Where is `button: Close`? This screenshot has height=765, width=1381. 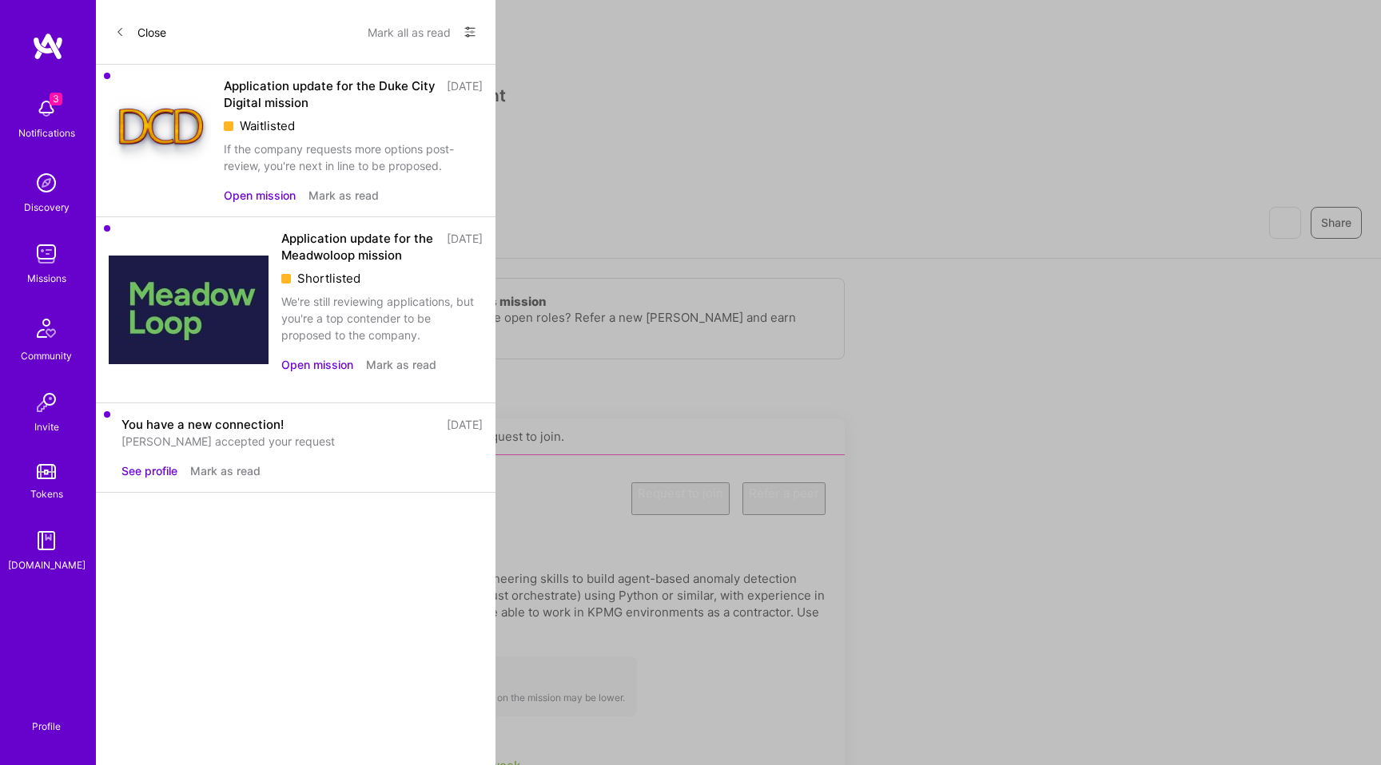 button: Close is located at coordinates (141, 32).